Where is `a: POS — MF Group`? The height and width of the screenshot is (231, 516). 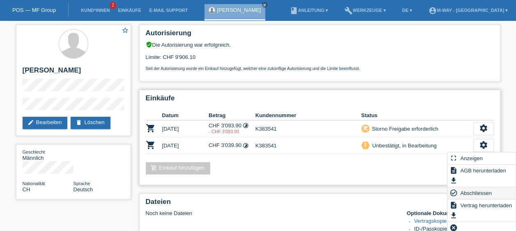 a: POS — MF Group is located at coordinates (34, 10).